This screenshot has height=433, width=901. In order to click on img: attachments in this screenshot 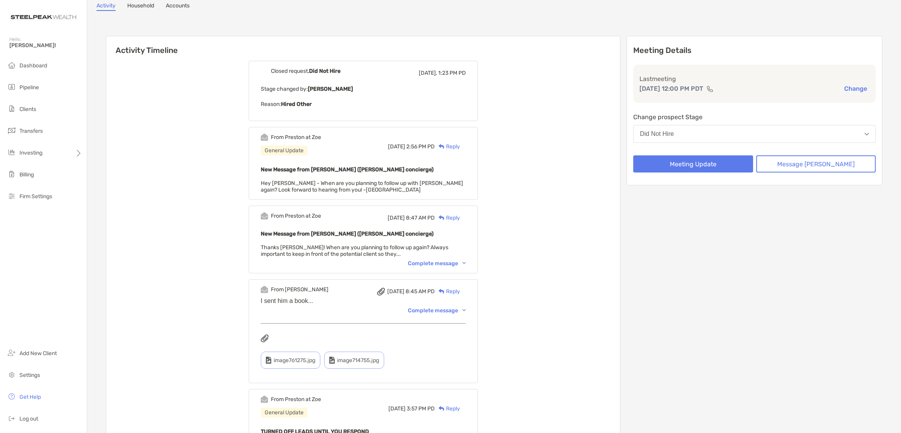, I will do `click(265, 338)`.